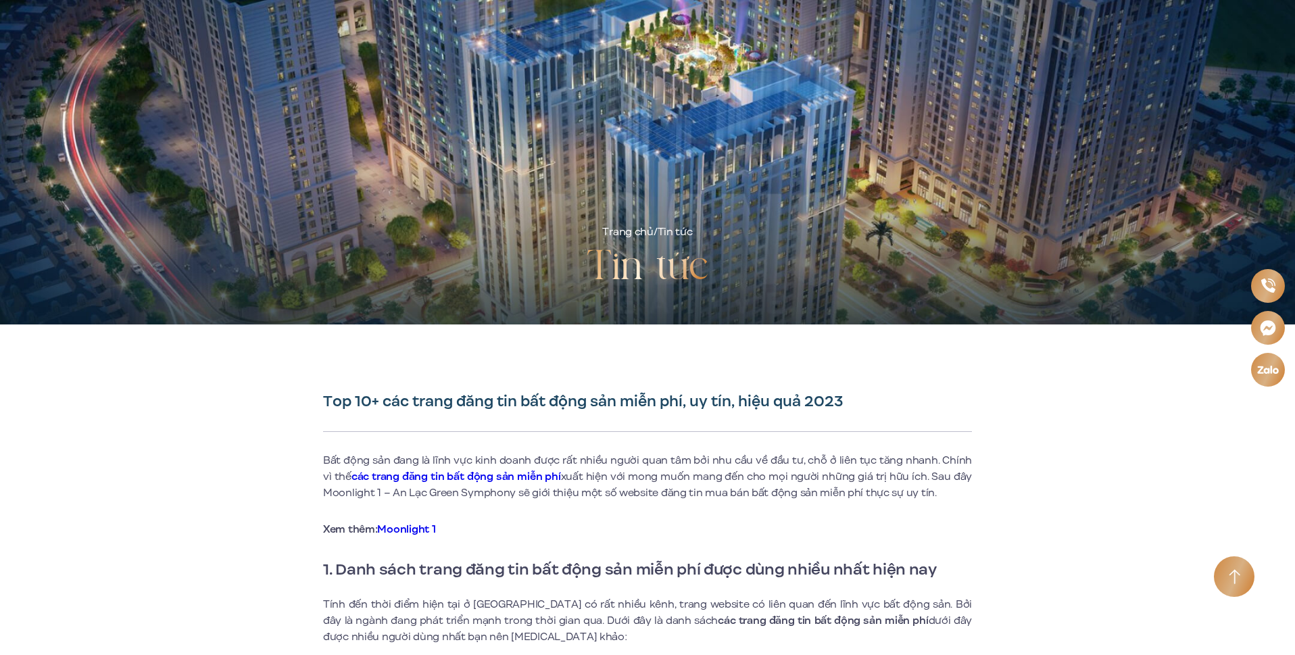 This screenshot has height=655, width=1295. What do you see at coordinates (1268, 369) in the screenshot?
I see `img: Zalo icon` at bounding box center [1268, 369].